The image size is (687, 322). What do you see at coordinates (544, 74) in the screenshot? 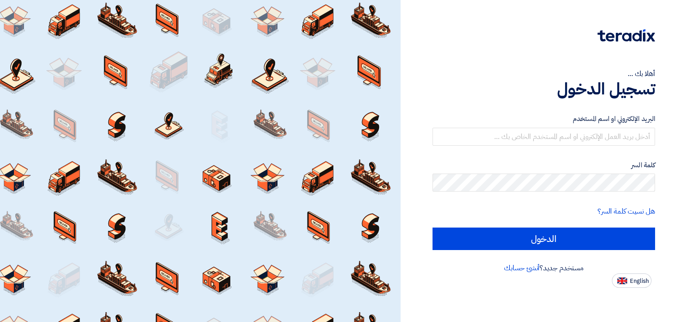
I see `div: أهلا بك ...` at bounding box center [544, 74].